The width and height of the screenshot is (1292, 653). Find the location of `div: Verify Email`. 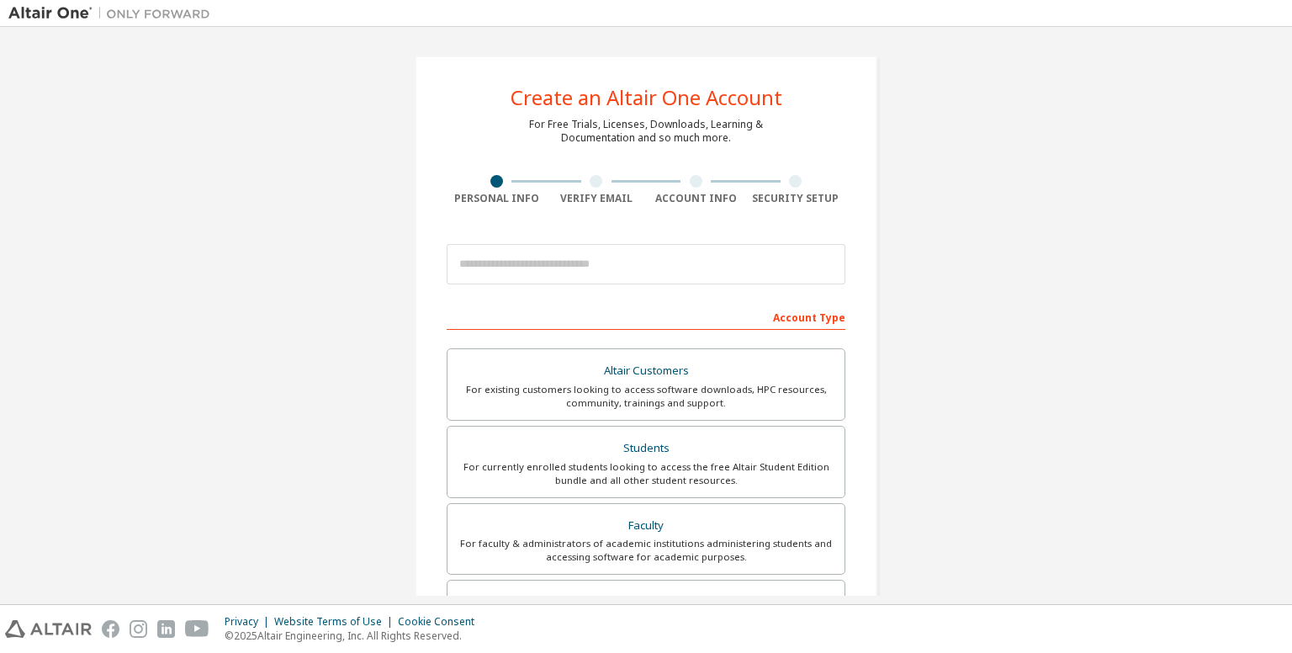

div: Verify Email is located at coordinates (596, 199).